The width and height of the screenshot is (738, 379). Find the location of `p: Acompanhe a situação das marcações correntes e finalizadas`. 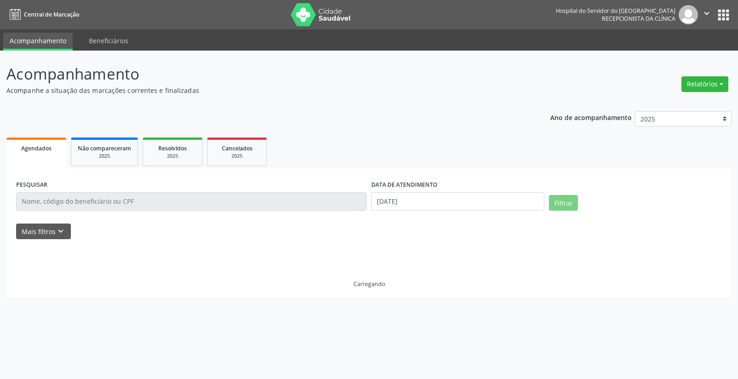

p: Acompanhe a situação das marcações correntes e finalizadas is located at coordinates (260, 90).